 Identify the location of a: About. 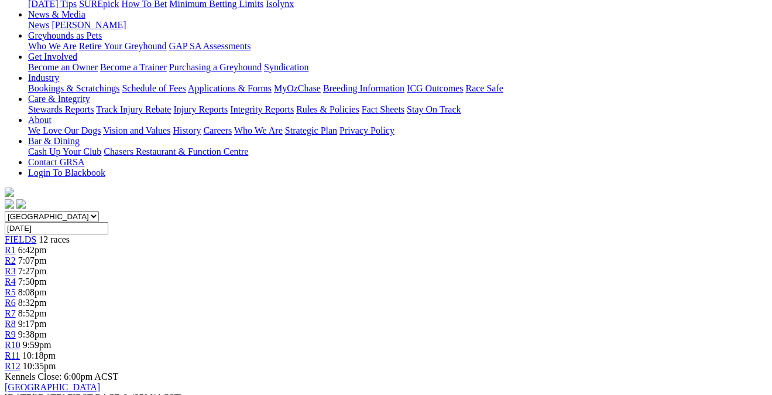
(40, 119).